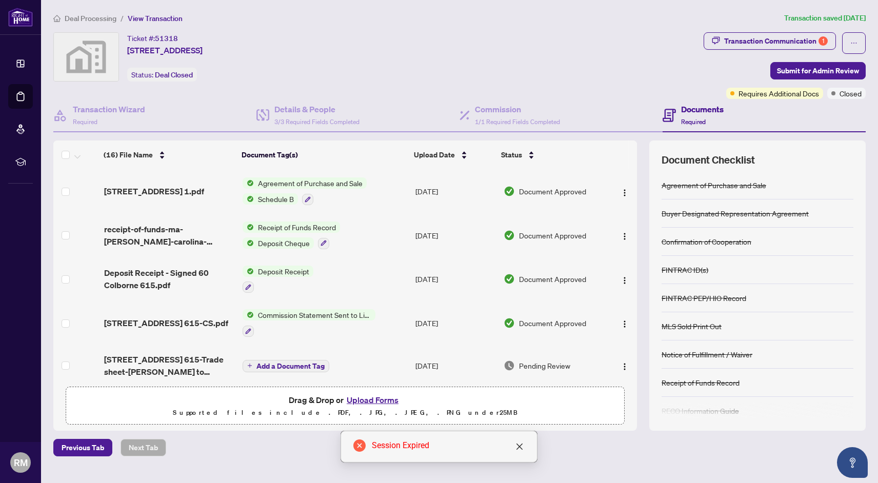 This screenshot has width=878, height=483. Describe the element at coordinates (286, 366) in the screenshot. I see `button: Add a Document Tag` at that location.